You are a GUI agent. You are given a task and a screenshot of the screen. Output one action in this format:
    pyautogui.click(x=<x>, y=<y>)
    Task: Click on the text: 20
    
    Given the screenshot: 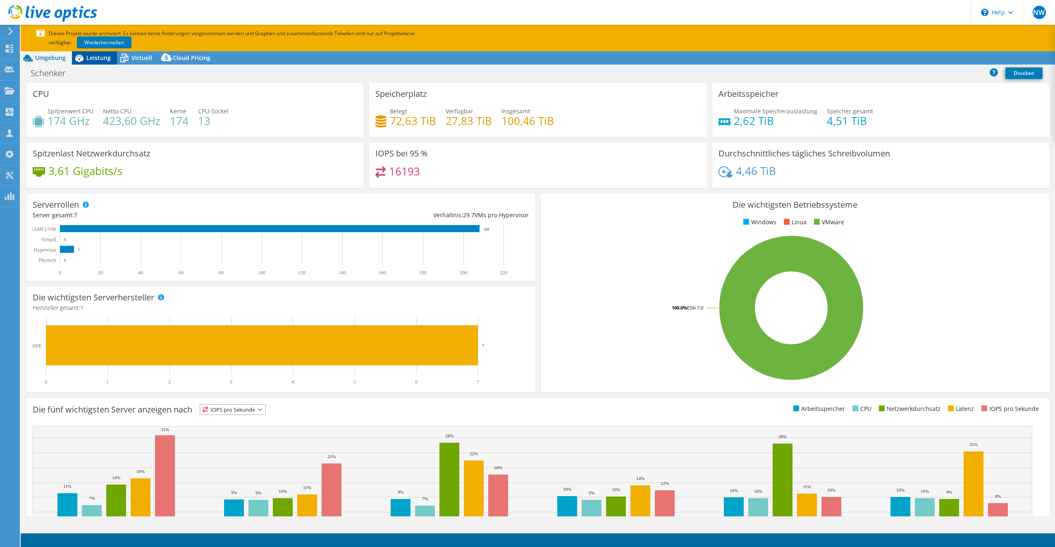 What is the action you would take?
    pyautogui.click(x=100, y=273)
    